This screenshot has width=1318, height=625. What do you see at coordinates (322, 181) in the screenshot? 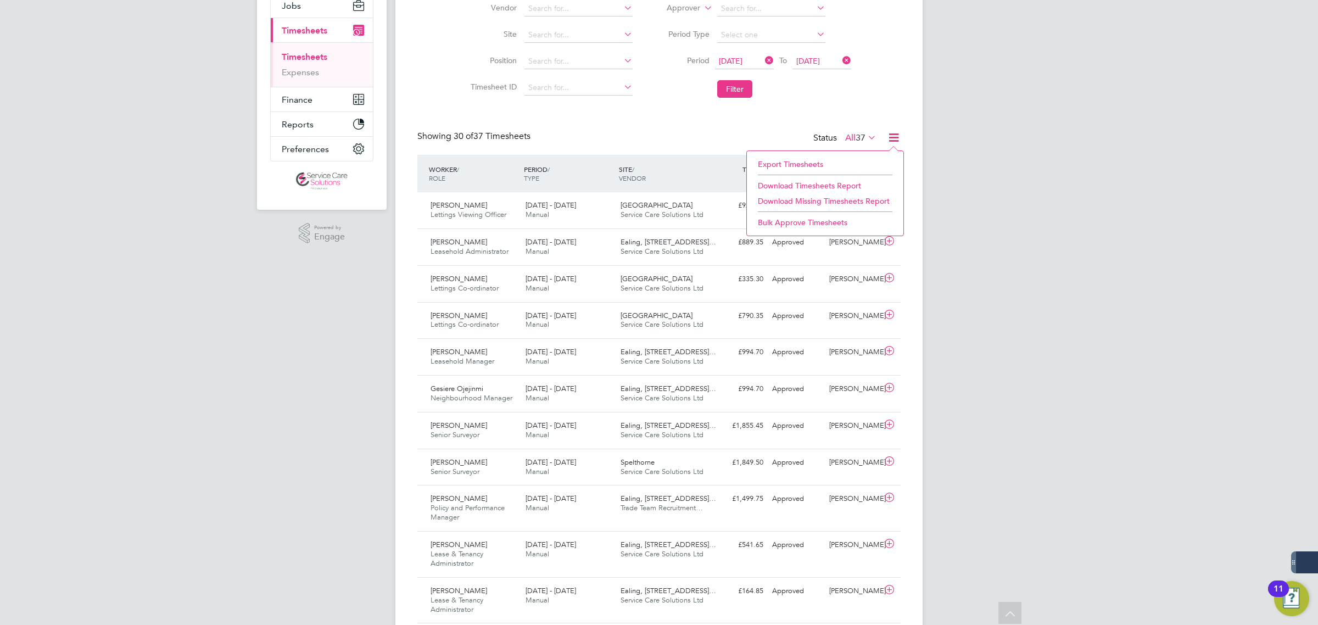
I see `img: servicecare-logo-retina.png` at bounding box center [322, 181].